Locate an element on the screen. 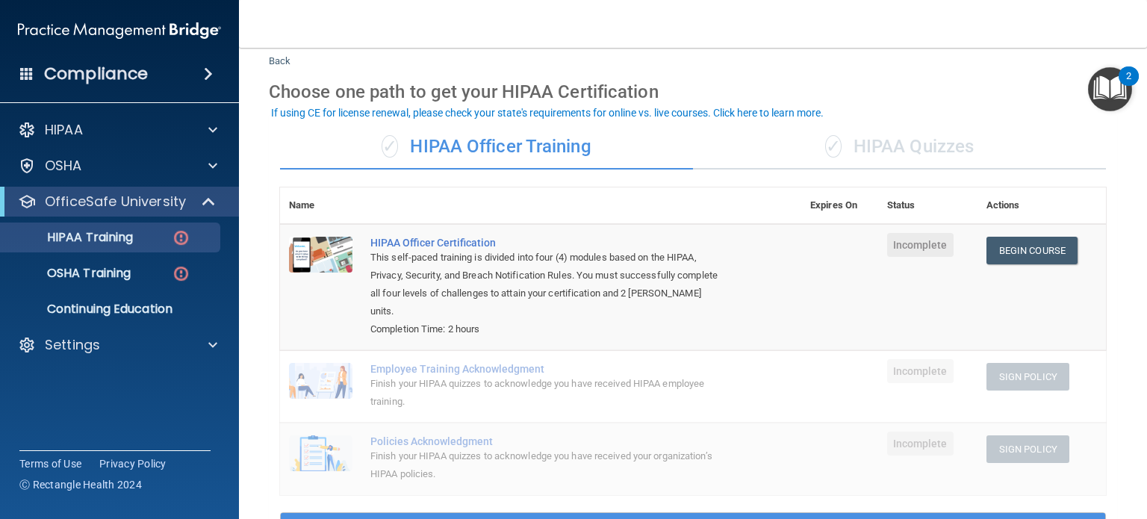 The width and height of the screenshot is (1147, 519). div: HIPAA Officer Training is located at coordinates (486, 147).